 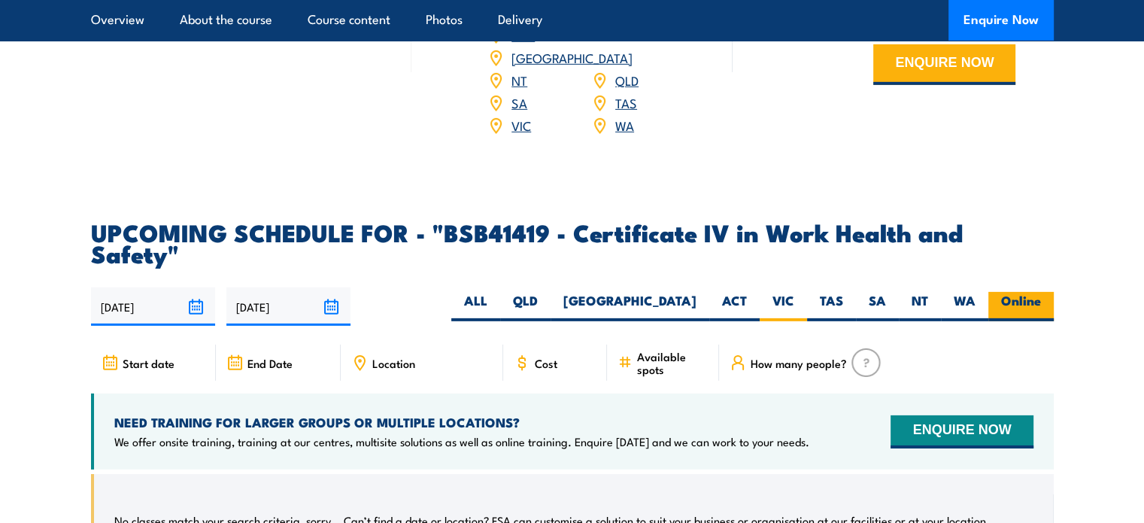 What do you see at coordinates (624, 125) in the screenshot?
I see `a: WA` at bounding box center [624, 125].